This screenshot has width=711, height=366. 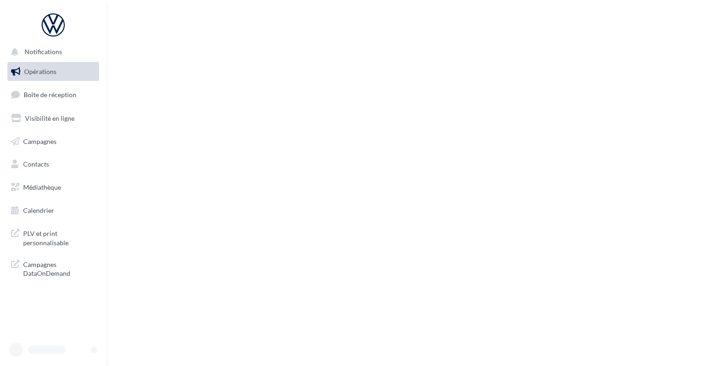 What do you see at coordinates (38, 210) in the screenshot?
I see `span: Calendrier` at bounding box center [38, 210].